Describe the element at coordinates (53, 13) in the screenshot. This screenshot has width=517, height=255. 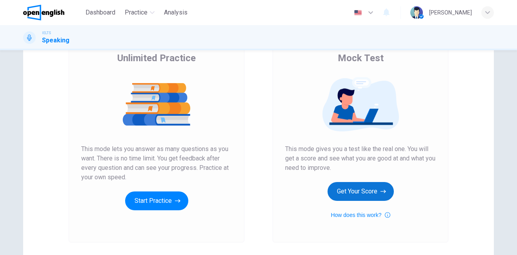
I see `a: OpenEnglish logo` at that location.